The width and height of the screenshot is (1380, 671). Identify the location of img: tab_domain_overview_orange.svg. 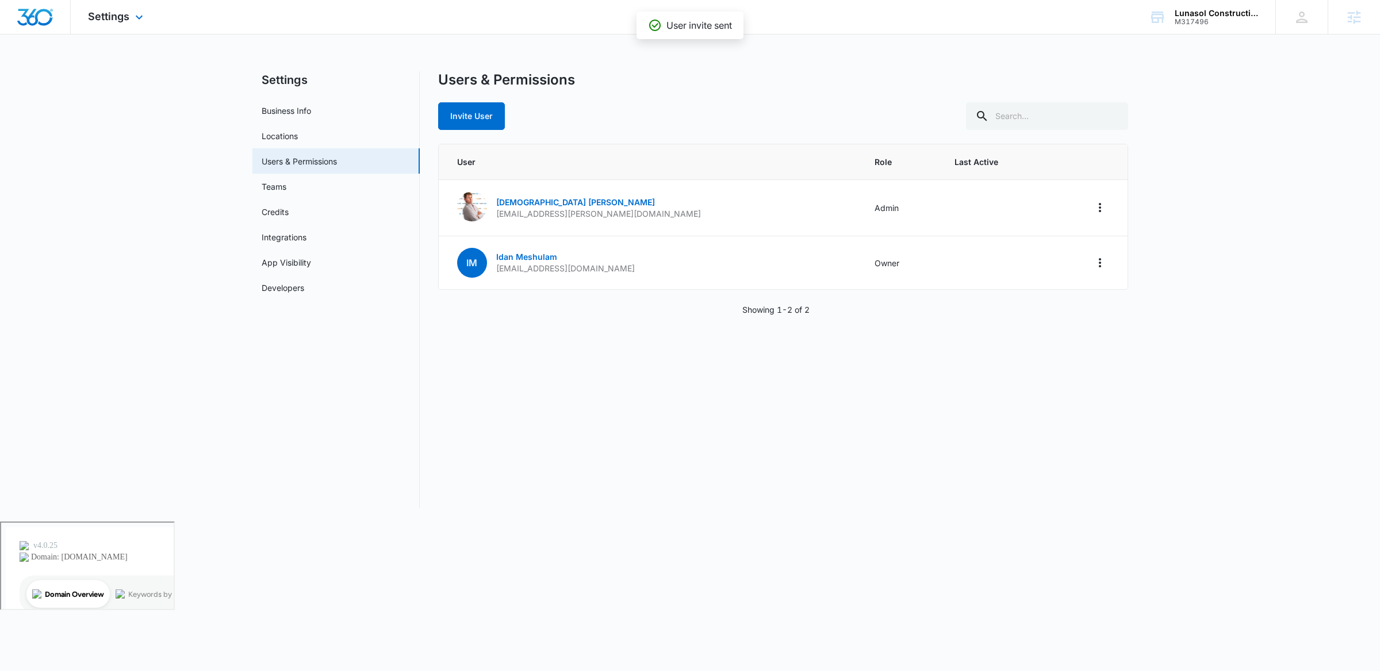
(36, 71).